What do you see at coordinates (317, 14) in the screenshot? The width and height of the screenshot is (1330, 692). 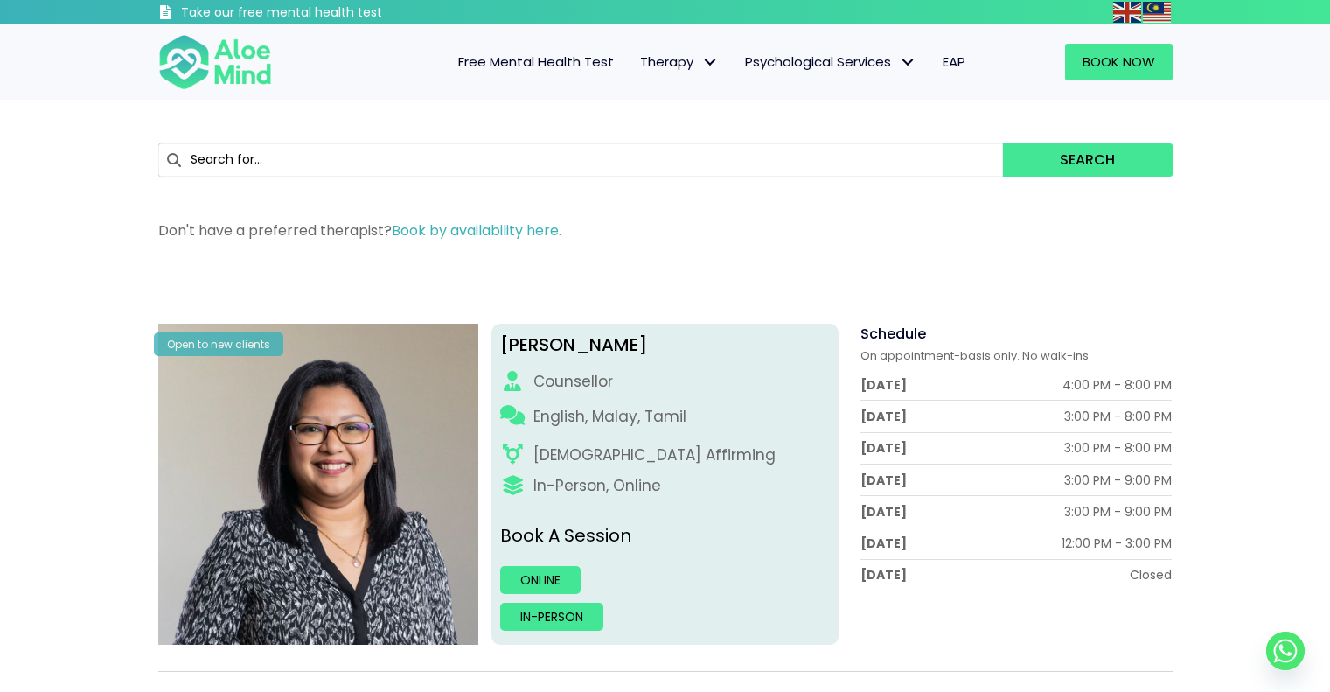 I see `a: Take our free mental health test` at bounding box center [317, 14].